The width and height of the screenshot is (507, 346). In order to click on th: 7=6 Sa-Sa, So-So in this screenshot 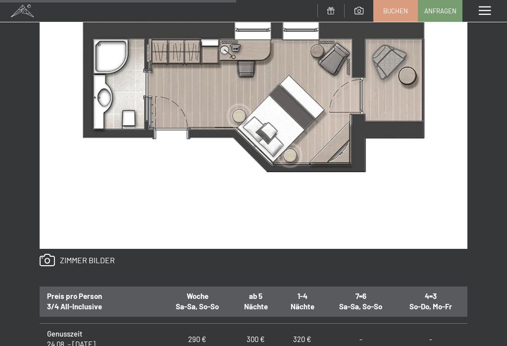, I will do `click(360, 301)`.